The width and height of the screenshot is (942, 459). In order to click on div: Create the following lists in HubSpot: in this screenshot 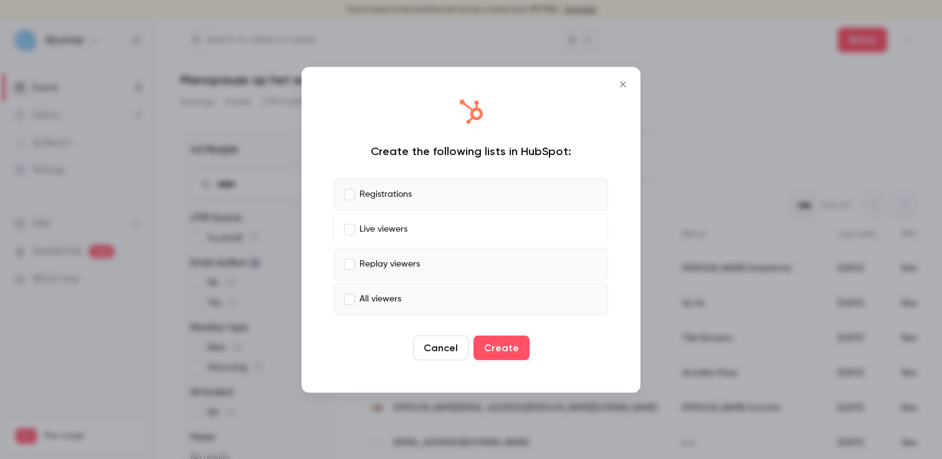, I will do `click(471, 151)`.